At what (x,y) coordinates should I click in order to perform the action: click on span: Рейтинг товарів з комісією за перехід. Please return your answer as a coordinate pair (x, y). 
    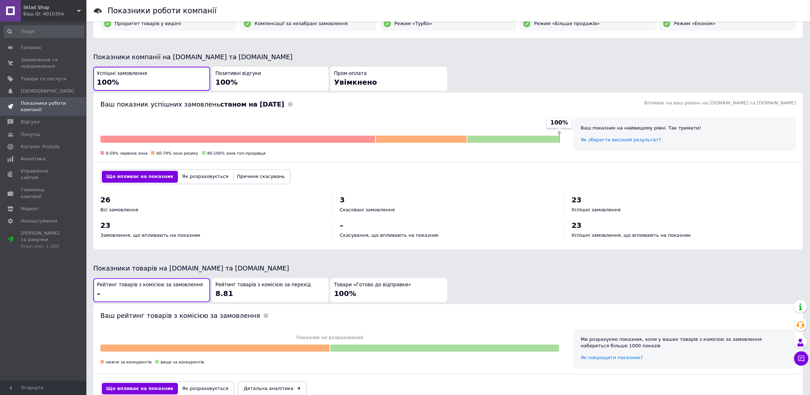
    Looking at the image, I should click on (263, 285).